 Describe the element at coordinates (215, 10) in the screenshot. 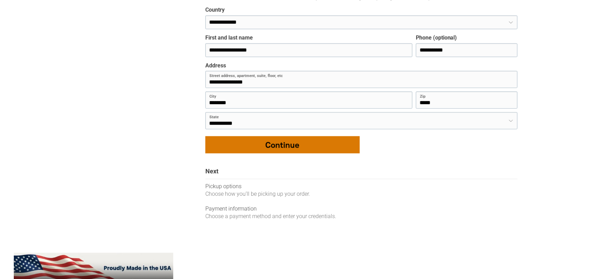

I see `div: Country` at that location.